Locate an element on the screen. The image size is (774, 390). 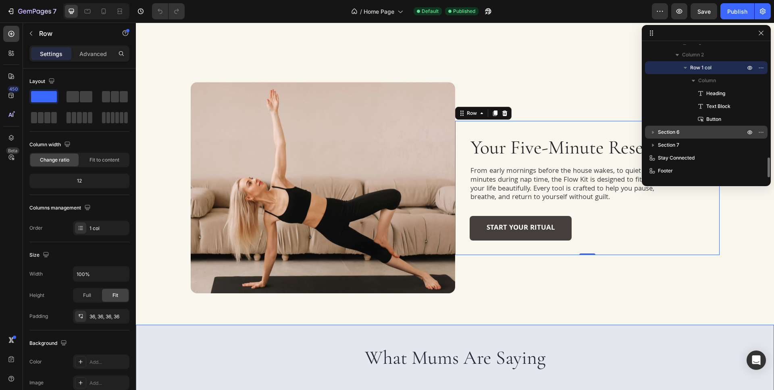
div: Padding is located at coordinates (39, 316).